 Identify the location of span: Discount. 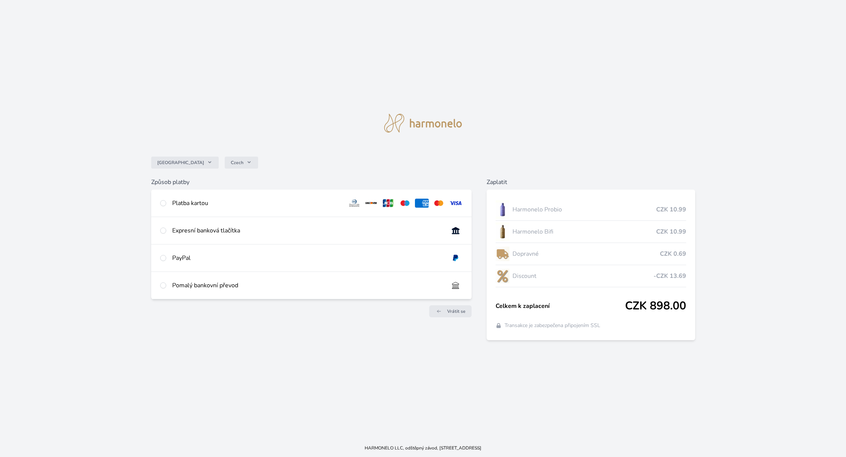
(583, 276).